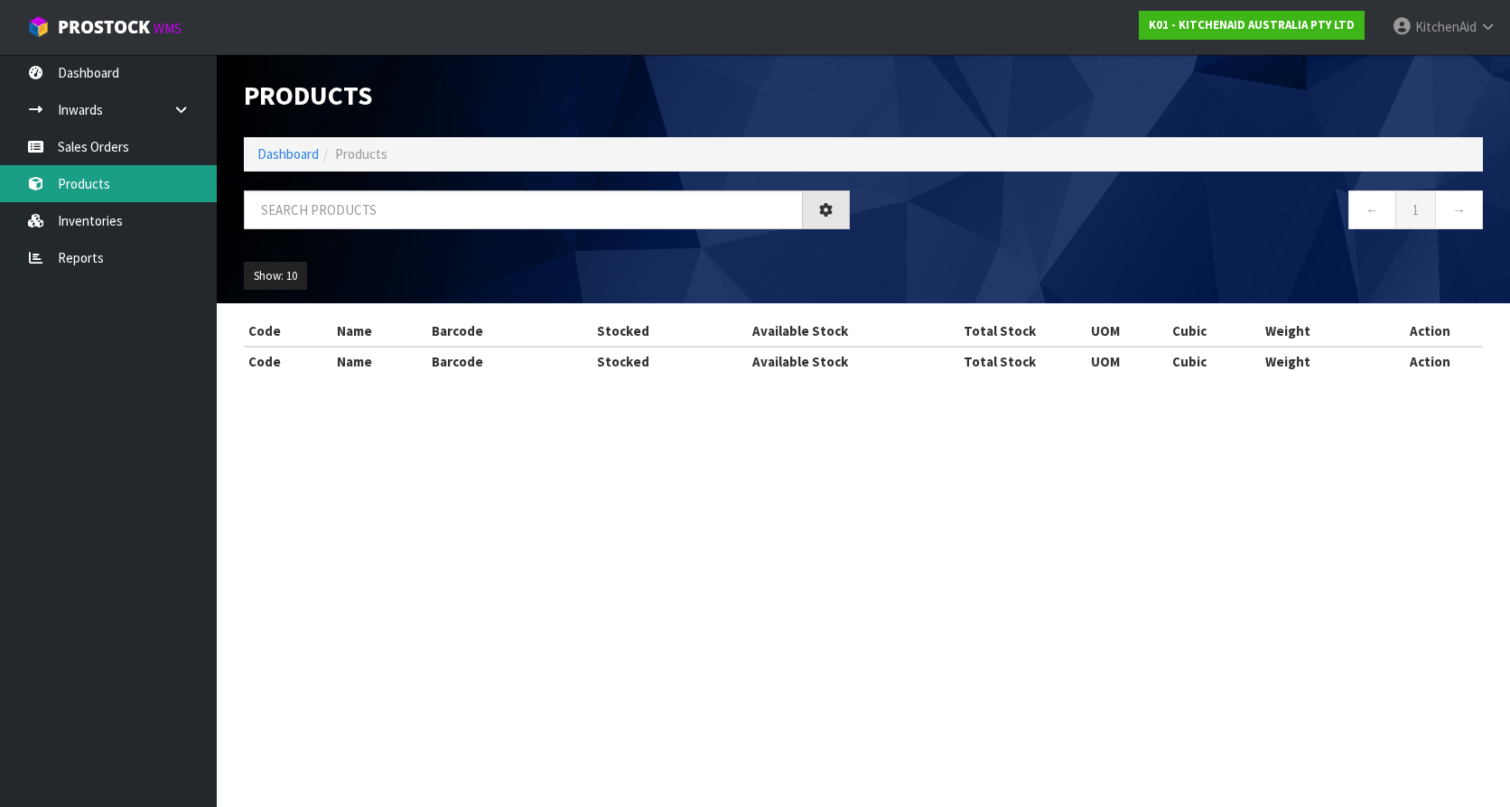  I want to click on strong: K01 - KITCHENAID AUSTRALIA PTY LTD, so click(1251, 24).